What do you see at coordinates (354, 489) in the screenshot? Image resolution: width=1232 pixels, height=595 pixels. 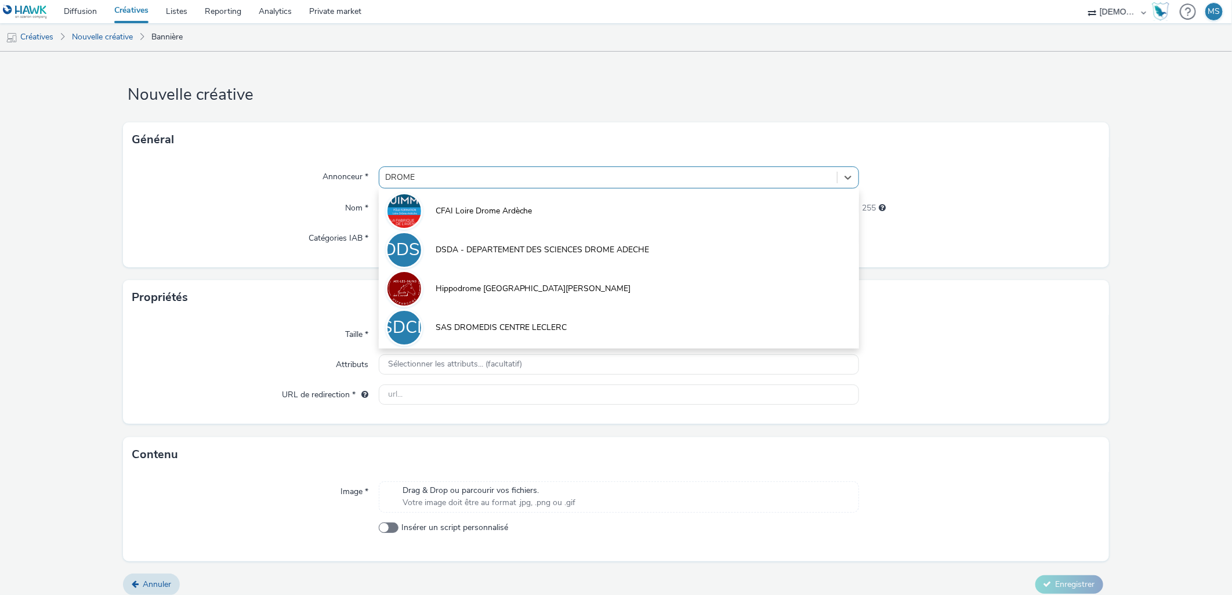 I see `label: Image *` at bounding box center [354, 489].